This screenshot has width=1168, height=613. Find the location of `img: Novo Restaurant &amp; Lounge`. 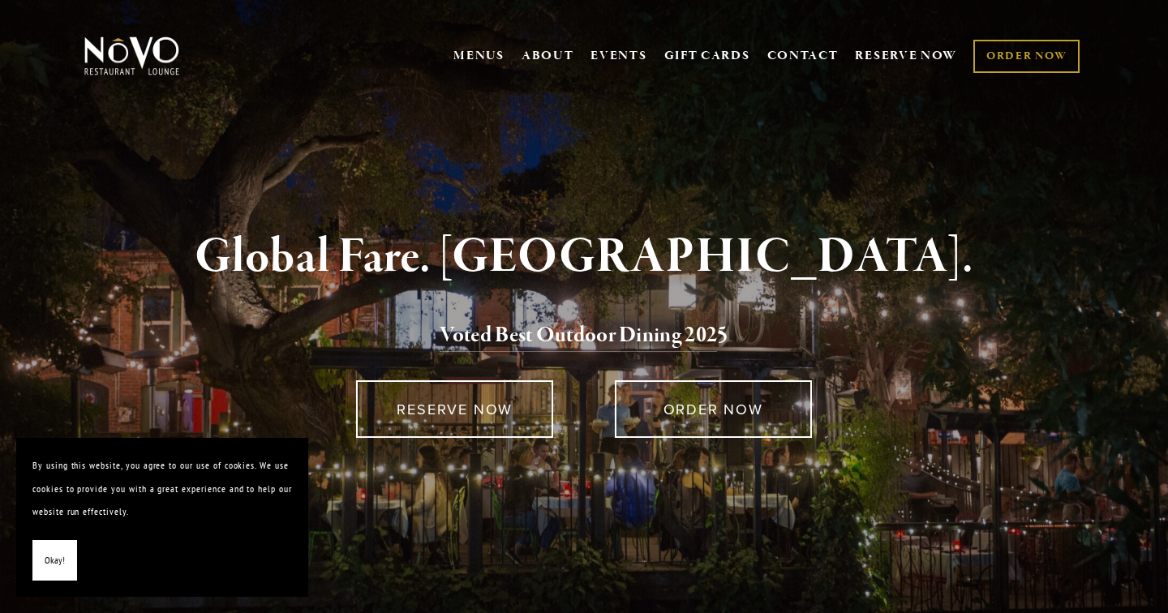

img: Novo Restaurant &amp; Lounge is located at coordinates (131, 56).